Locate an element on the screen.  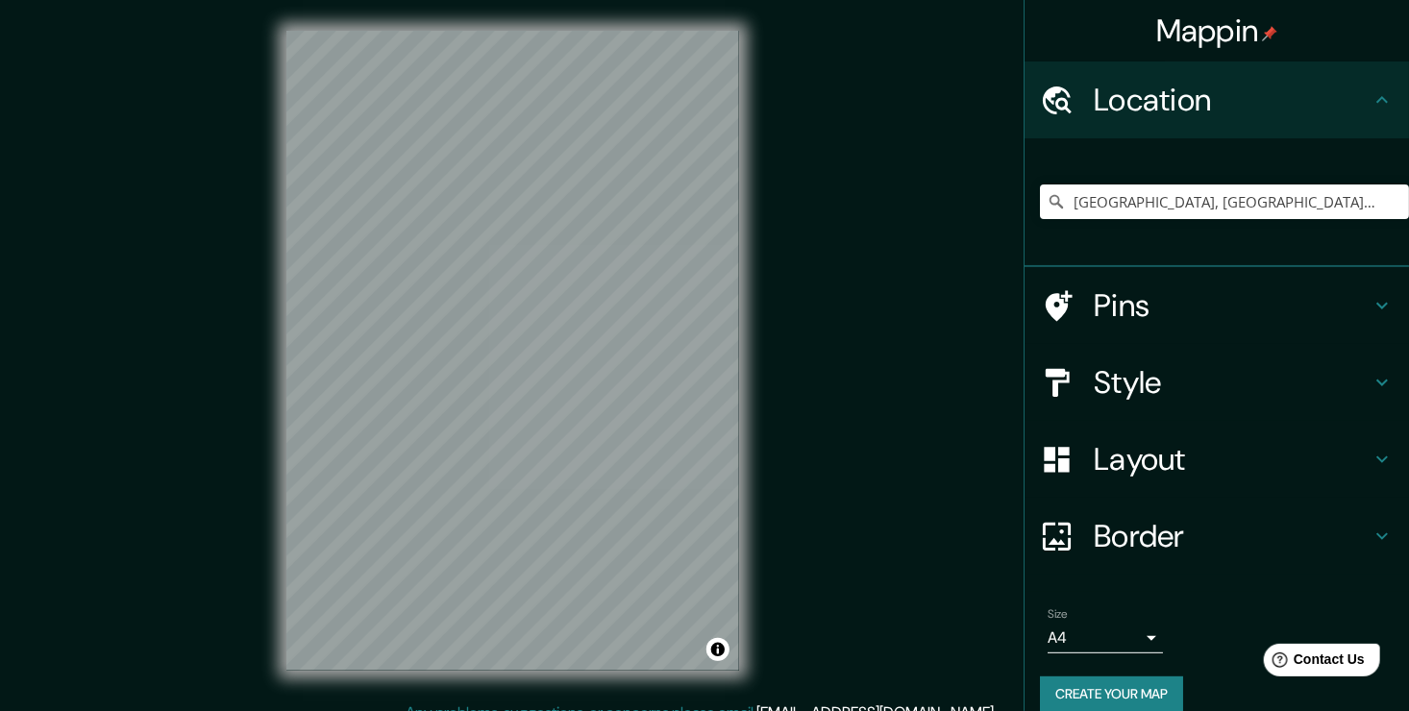
h4: Style is located at coordinates (1232, 382).